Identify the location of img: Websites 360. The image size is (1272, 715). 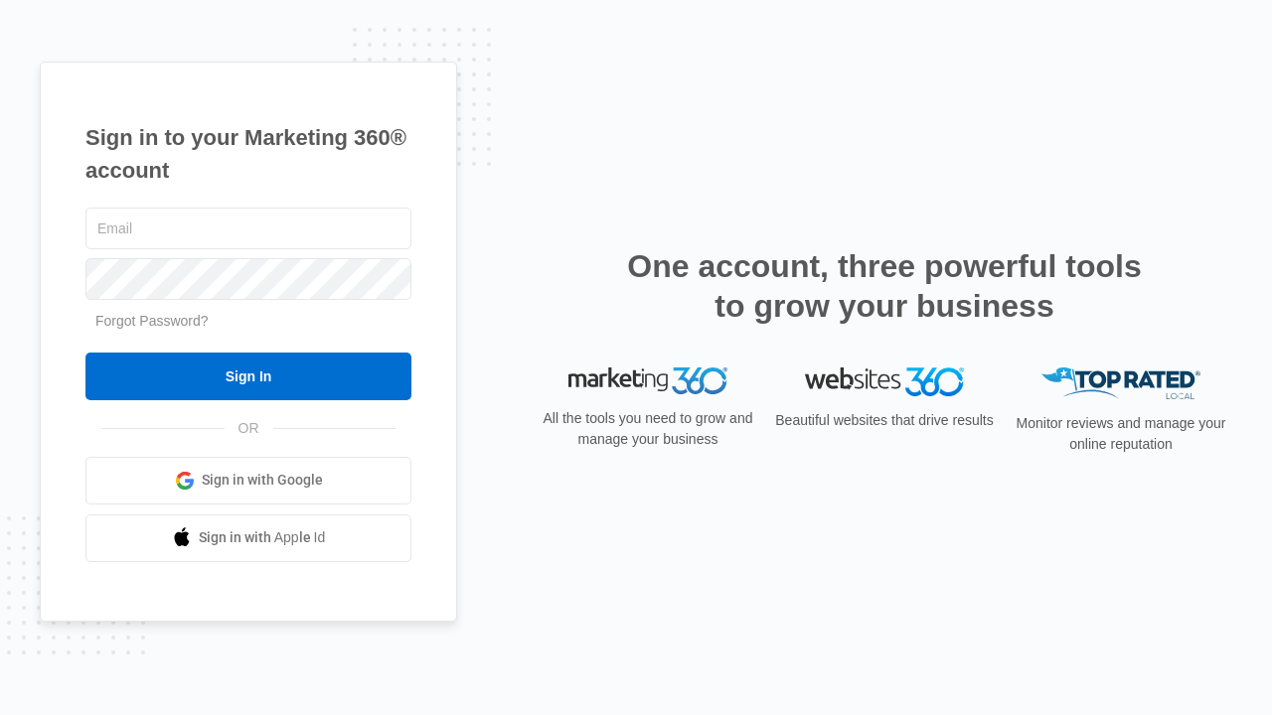
(884, 382).